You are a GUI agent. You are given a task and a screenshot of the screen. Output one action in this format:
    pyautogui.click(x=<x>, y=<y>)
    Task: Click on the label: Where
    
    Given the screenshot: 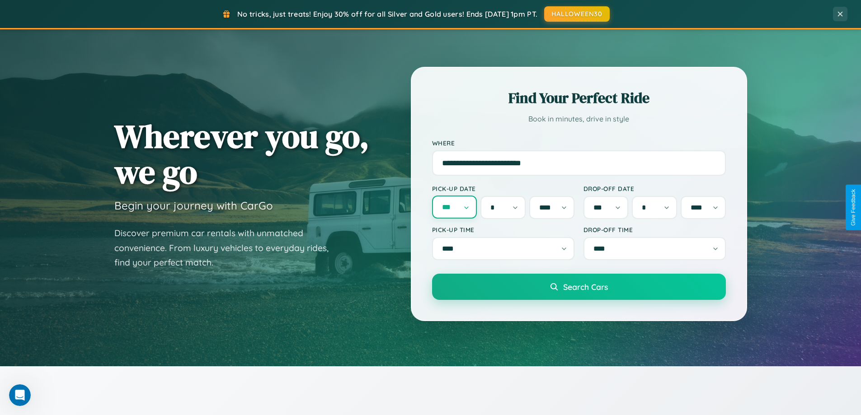 What is the action you would take?
    pyautogui.click(x=579, y=143)
    